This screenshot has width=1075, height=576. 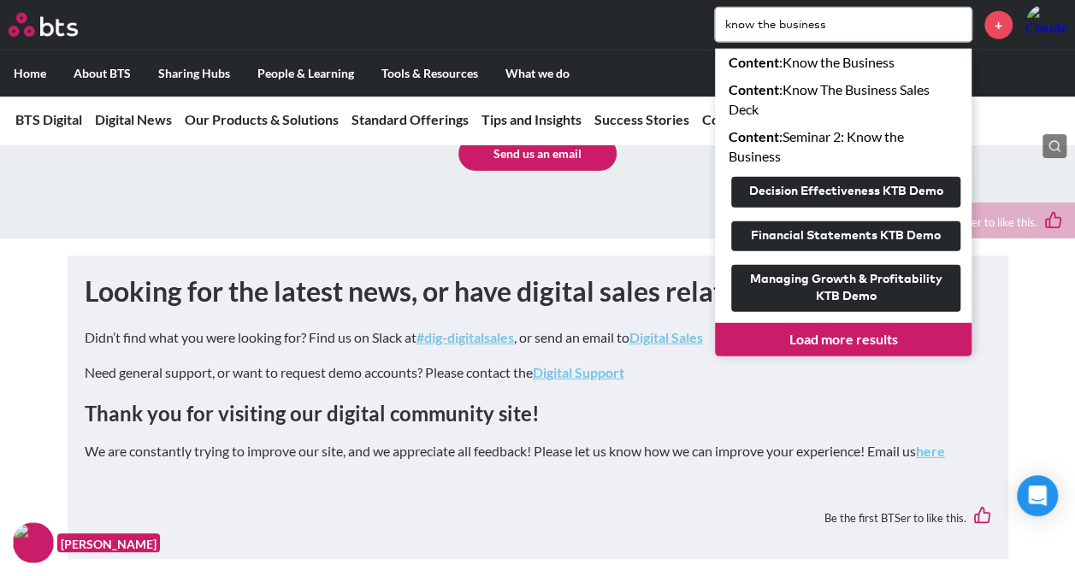 What do you see at coordinates (538, 373) in the screenshot?
I see `p: Need general support, or want to request demo accounts? Please contact the` at bounding box center [538, 373].